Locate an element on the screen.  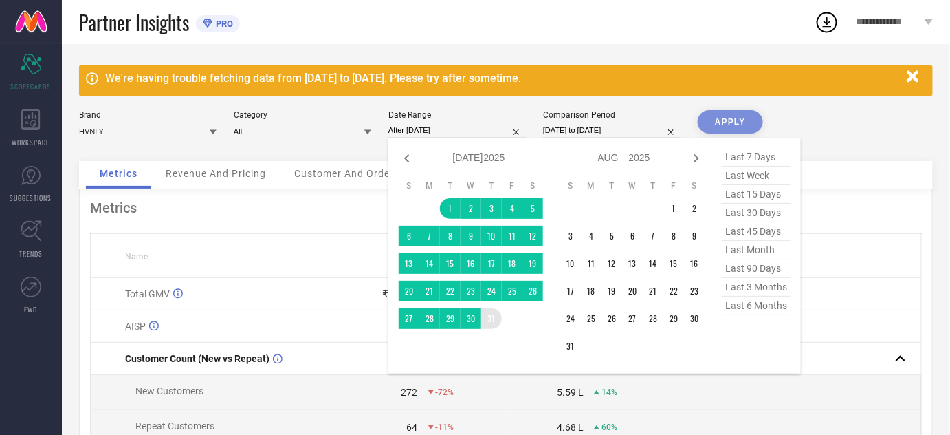
div: 64 is located at coordinates (413, 427).